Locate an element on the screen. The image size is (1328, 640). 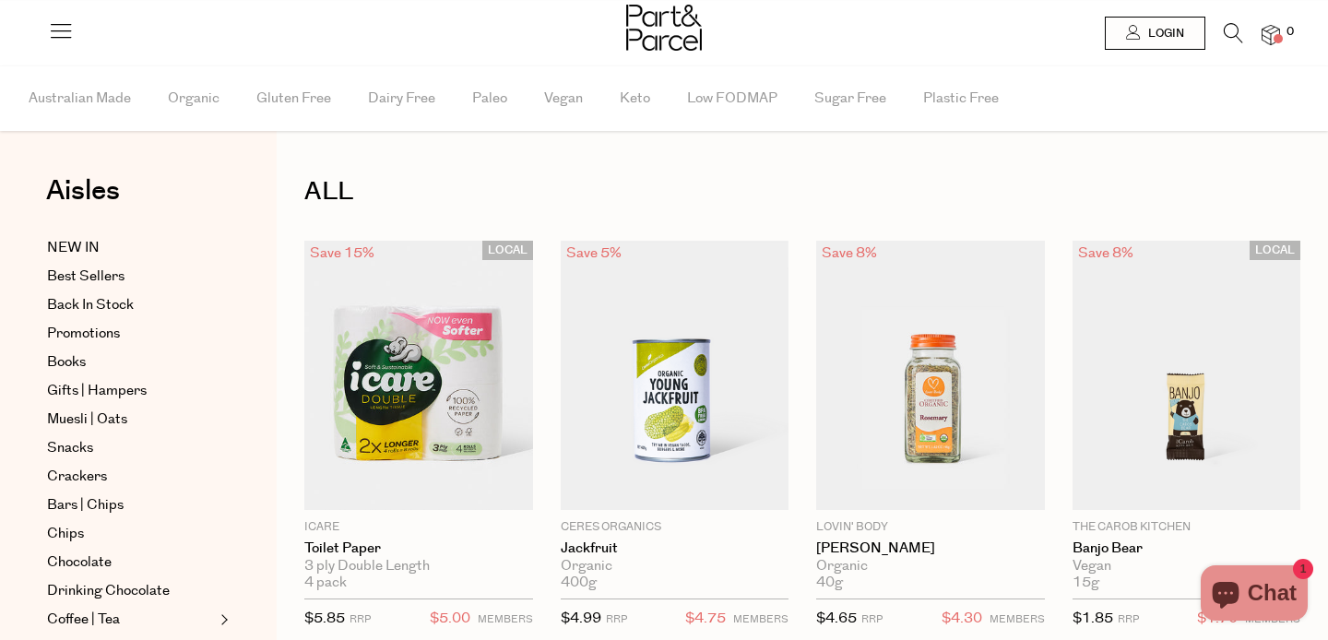
span: Plastic Free is located at coordinates (961, 99).